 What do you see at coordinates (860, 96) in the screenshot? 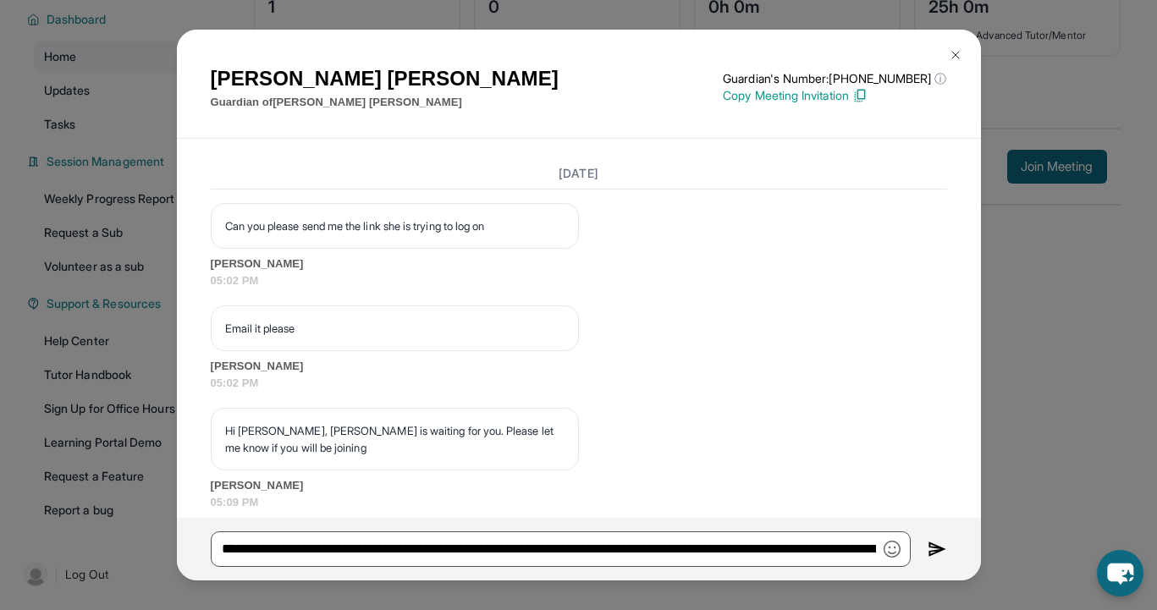
I see `img: Copy Icon` at bounding box center [860, 96].